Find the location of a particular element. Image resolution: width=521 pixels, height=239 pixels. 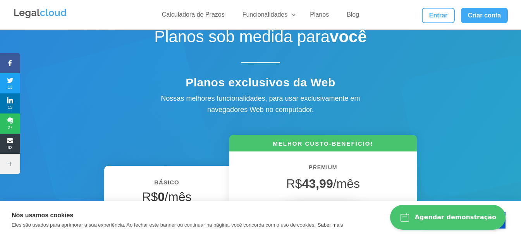

span: R$ /mês is located at coordinates (323, 184).